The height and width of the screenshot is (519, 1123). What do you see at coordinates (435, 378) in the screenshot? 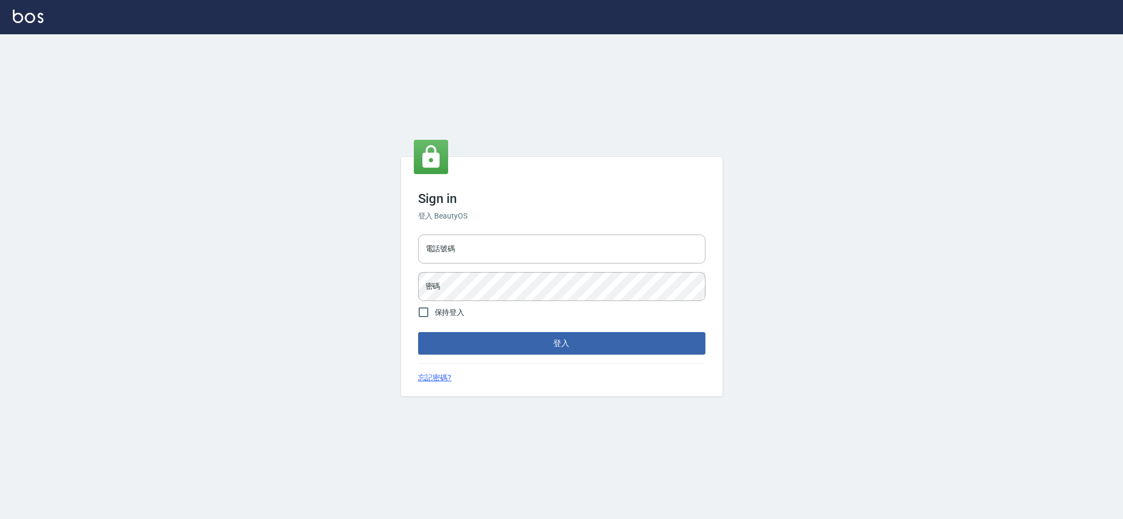
I see `a: 忘記密碼?` at bounding box center [435, 378].